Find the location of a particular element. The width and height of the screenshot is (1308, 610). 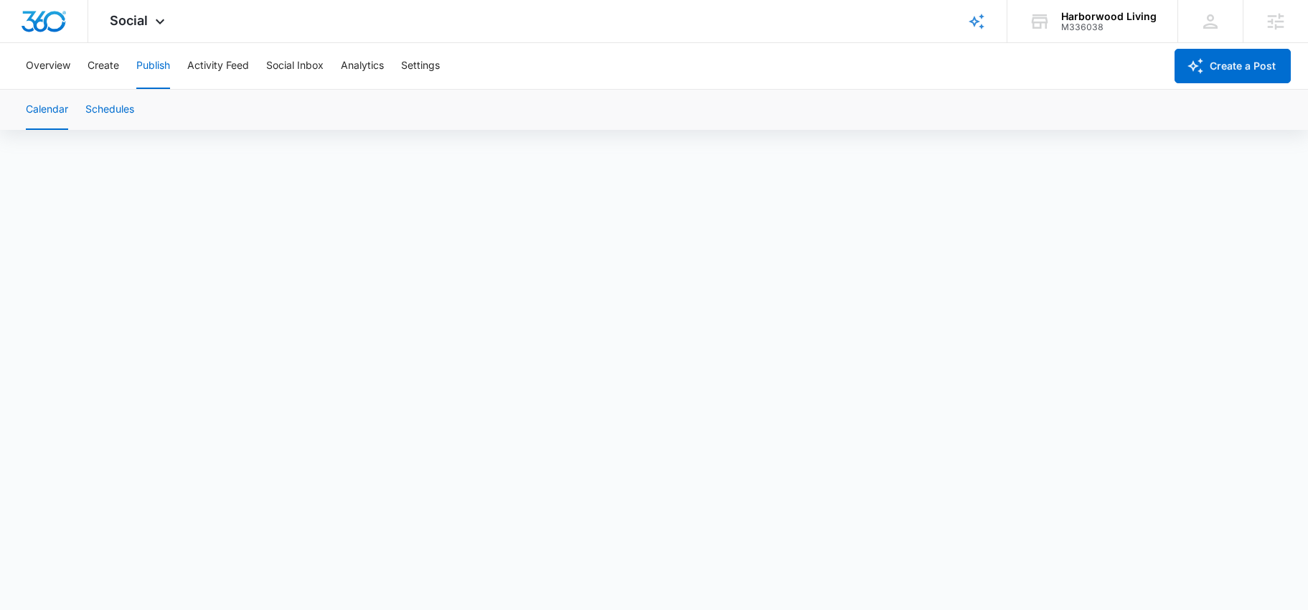

span: Social is located at coordinates (128, 20).